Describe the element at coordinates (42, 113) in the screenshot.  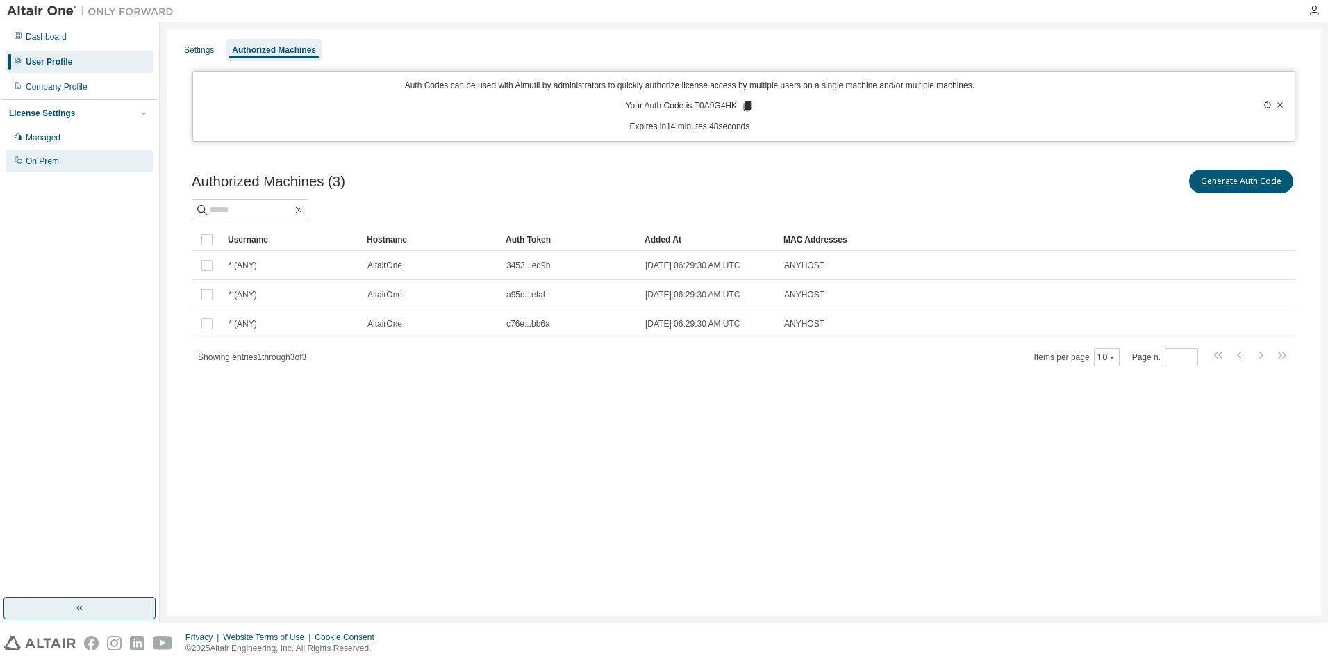
I see `div: License Settings` at that location.